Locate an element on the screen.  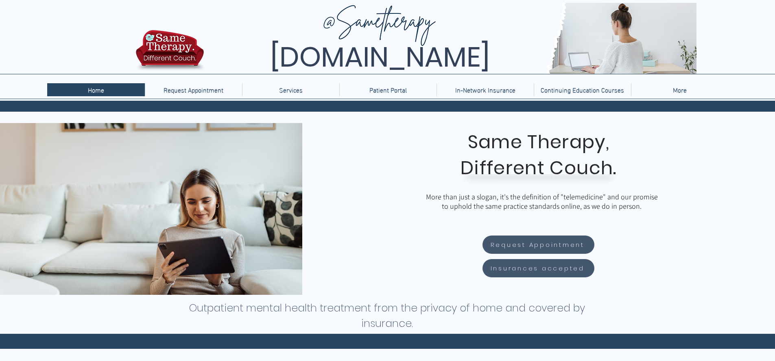
div: Services is located at coordinates (290, 90).